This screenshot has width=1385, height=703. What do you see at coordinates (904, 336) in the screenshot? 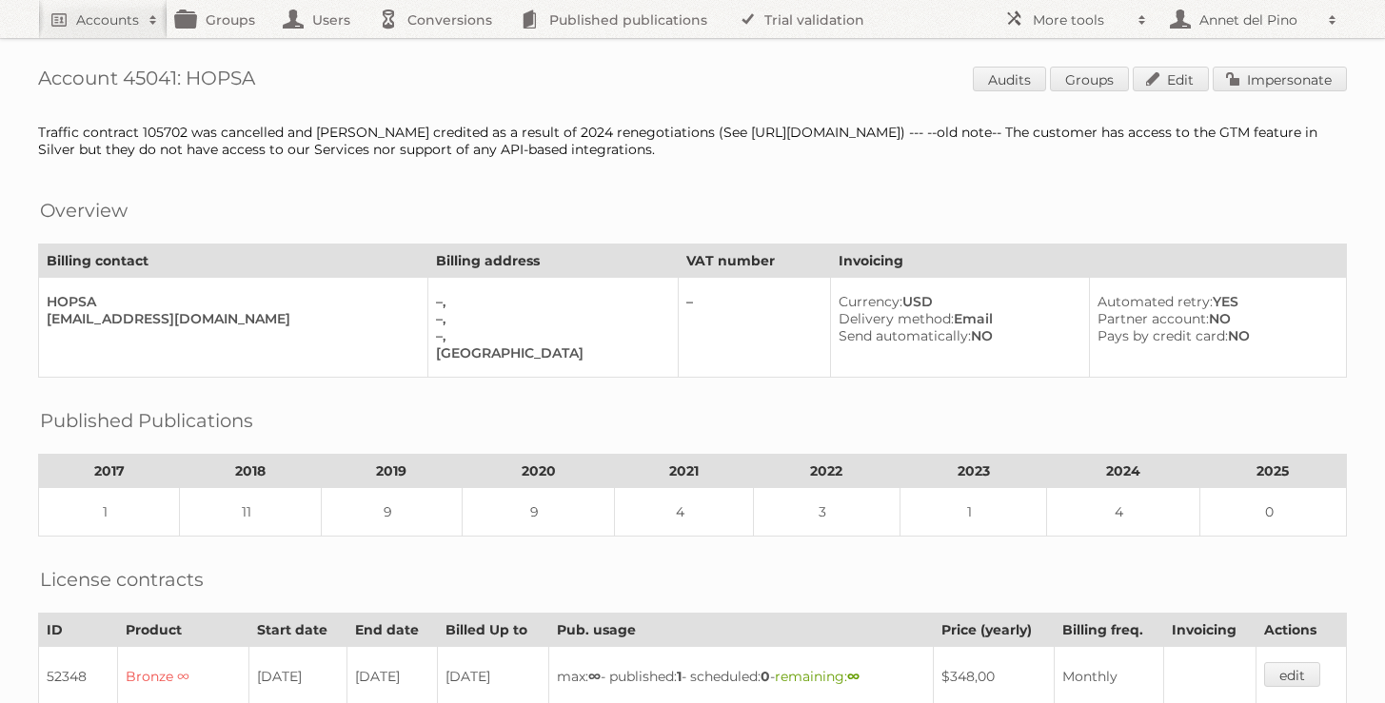
I see `span: Send automatically:` at bounding box center [904, 336].